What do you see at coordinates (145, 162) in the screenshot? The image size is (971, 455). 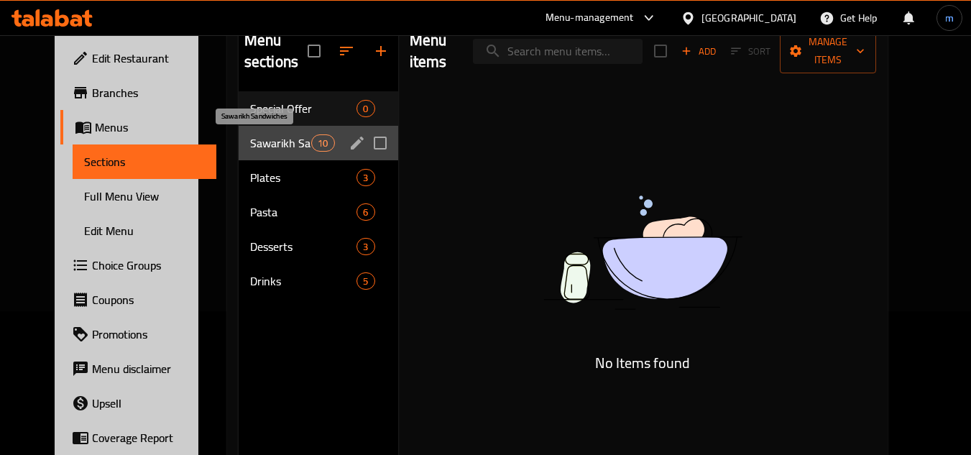 I see `a: Sections` at bounding box center [145, 162].